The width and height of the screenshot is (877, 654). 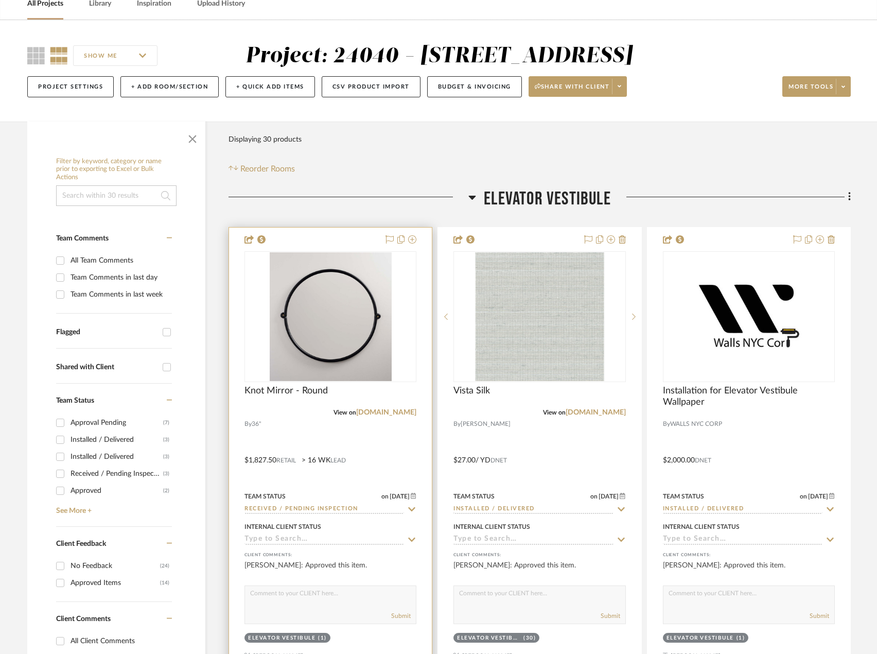 I want to click on div: (2), so click(x=166, y=491).